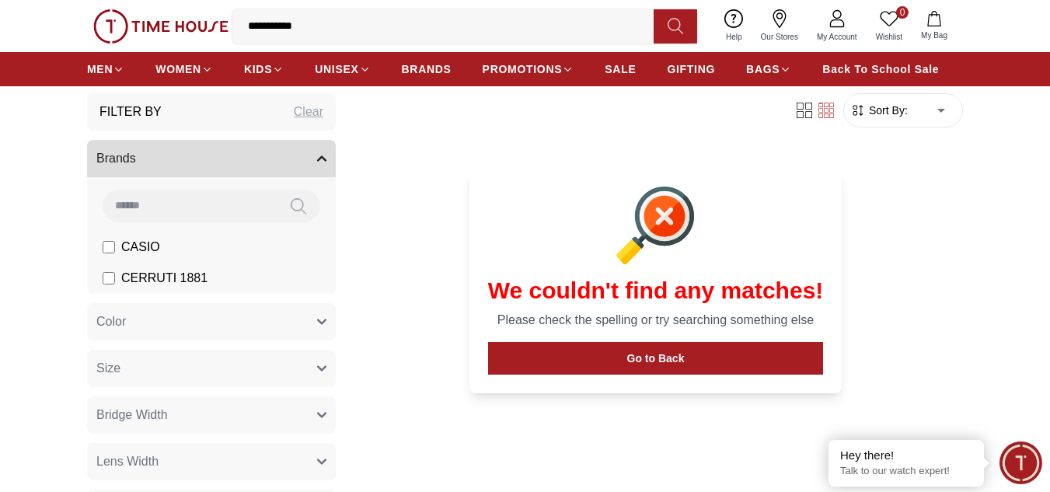 This screenshot has height=492, width=1050. Describe the element at coordinates (656, 320) in the screenshot. I see `p: Please check the spelling or try searching something else` at that location.